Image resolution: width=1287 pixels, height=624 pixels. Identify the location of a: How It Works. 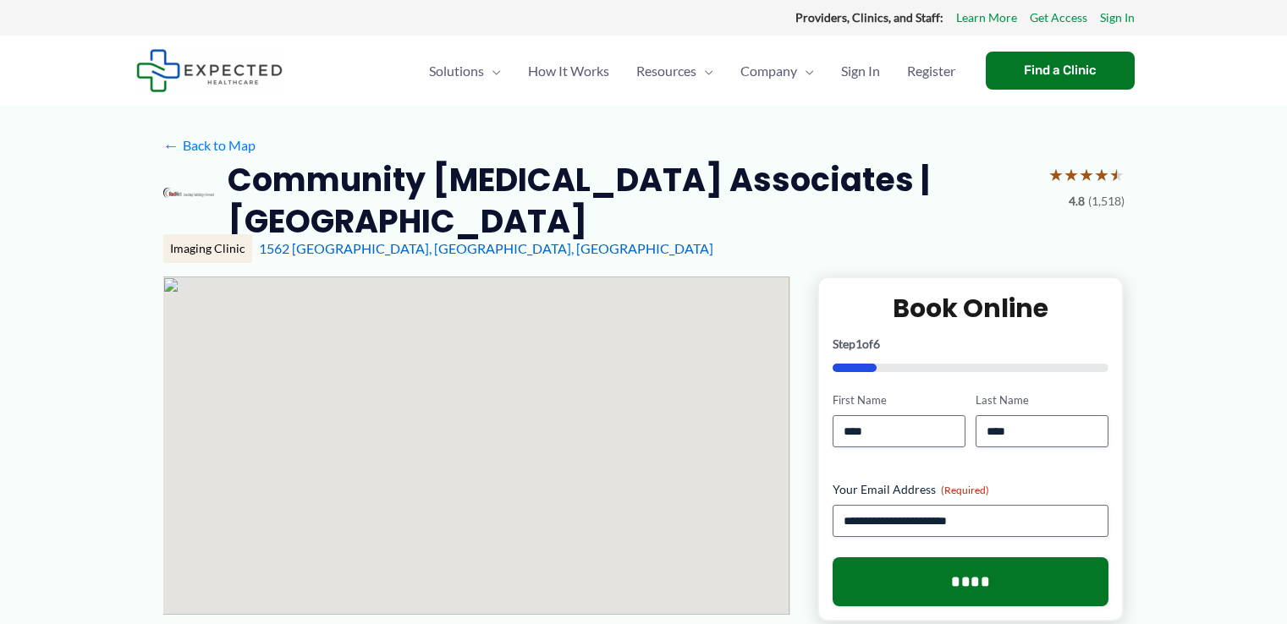
(569, 71).